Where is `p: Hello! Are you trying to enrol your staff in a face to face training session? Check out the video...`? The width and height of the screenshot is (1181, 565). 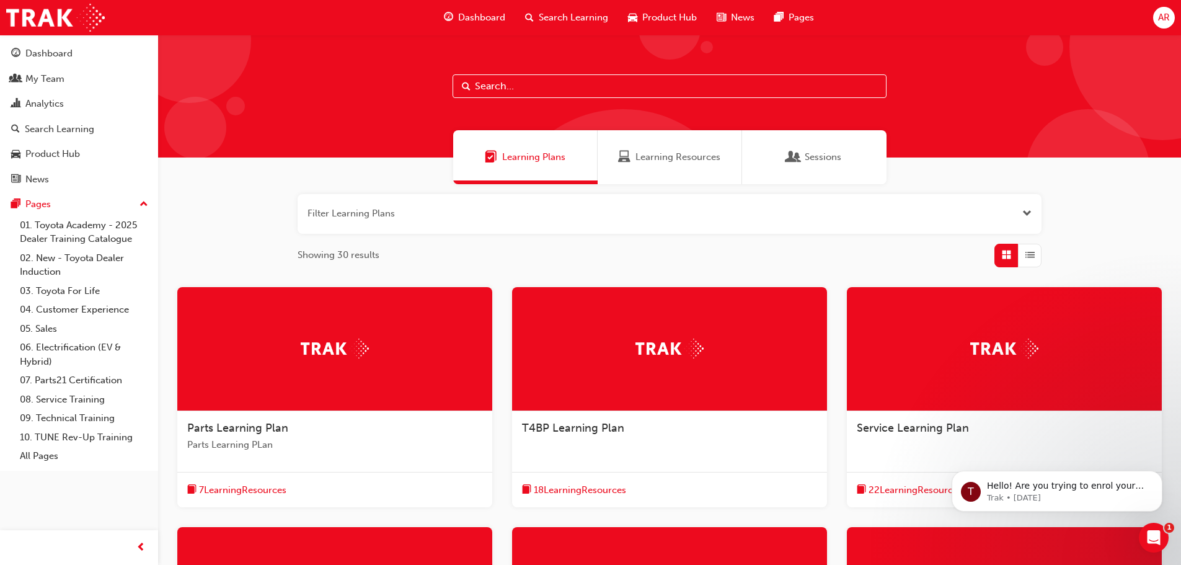
p: Hello! Are you trying to enrol your staff in a face to face training session? Check out the video... is located at coordinates (134, 42).